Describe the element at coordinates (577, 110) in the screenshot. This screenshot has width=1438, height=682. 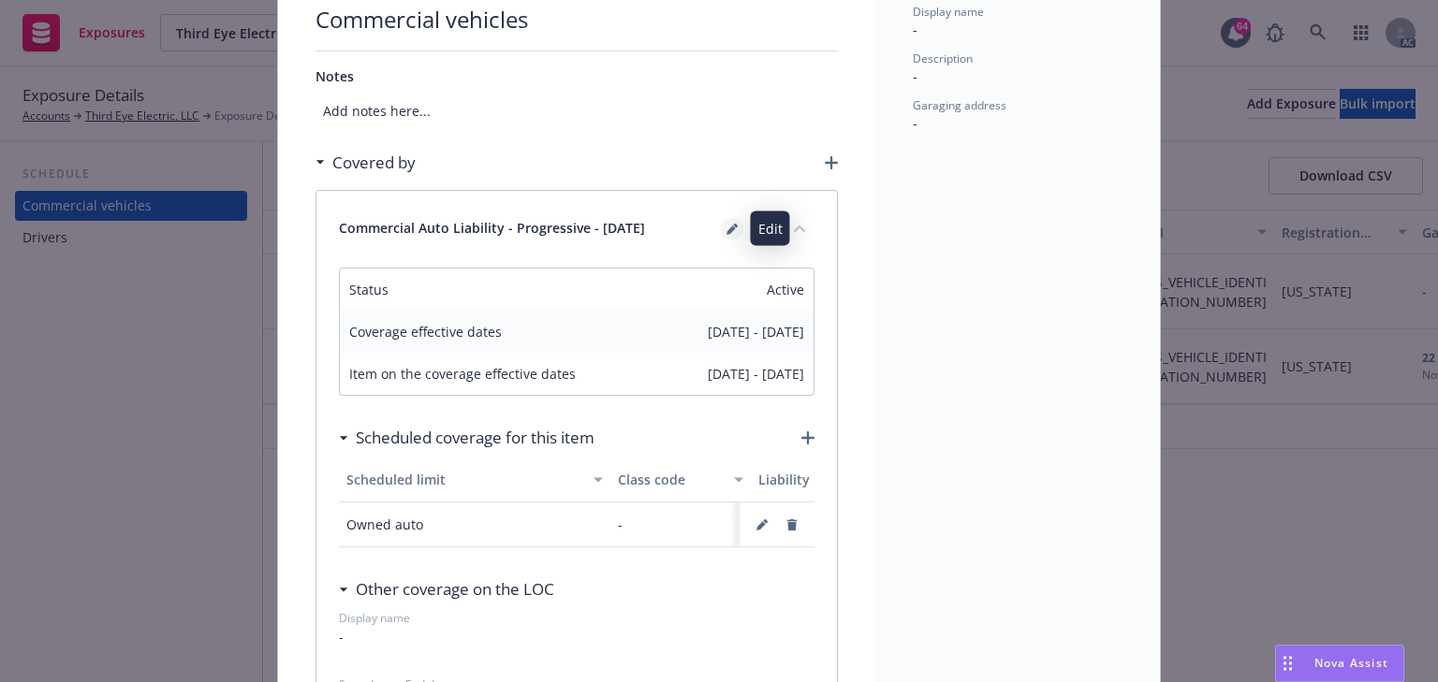
I see `span: Add notes here...` at that location.